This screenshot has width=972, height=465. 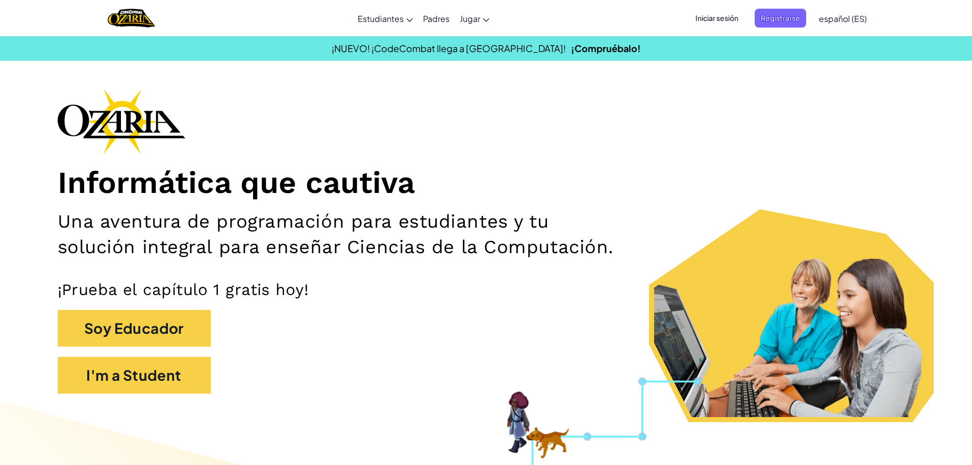 What do you see at coordinates (134, 328) in the screenshot?
I see `button: Soy Educador` at bounding box center [134, 328].